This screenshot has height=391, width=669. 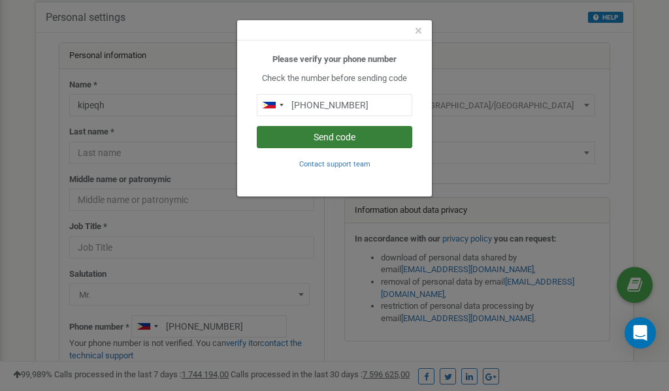 I want to click on div: Telephone country code, so click(x=272, y=105).